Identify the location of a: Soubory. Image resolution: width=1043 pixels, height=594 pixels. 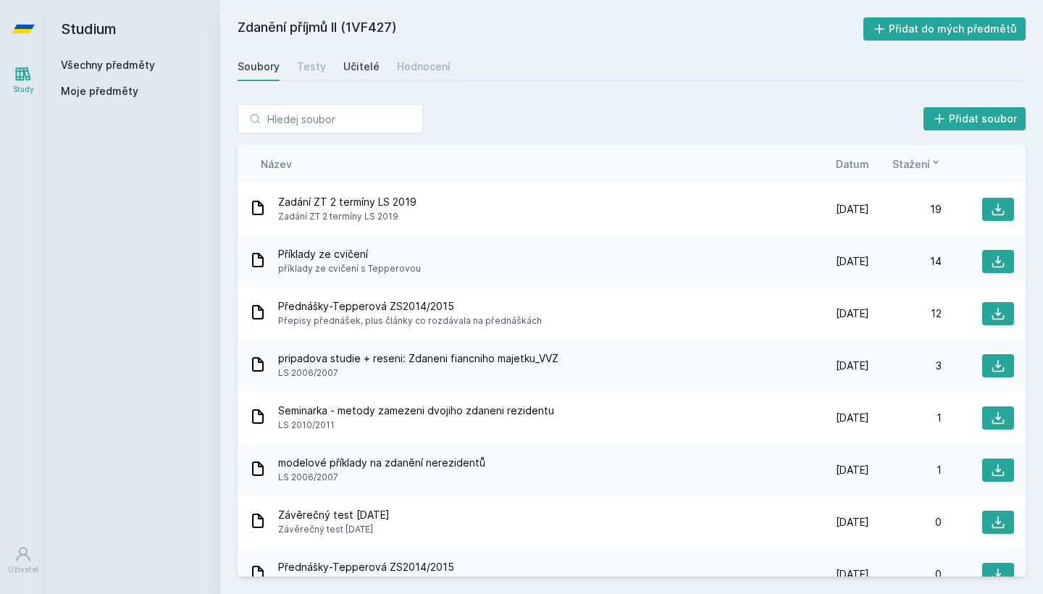
(258, 67).